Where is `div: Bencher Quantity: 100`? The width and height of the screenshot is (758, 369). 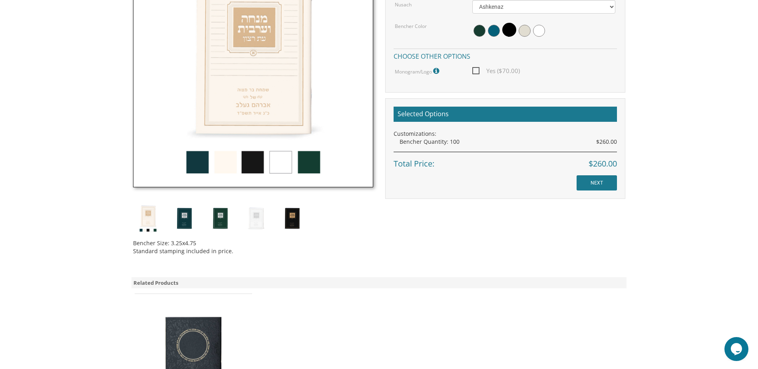 div: Bencher Quantity: 100 is located at coordinates (508, 142).